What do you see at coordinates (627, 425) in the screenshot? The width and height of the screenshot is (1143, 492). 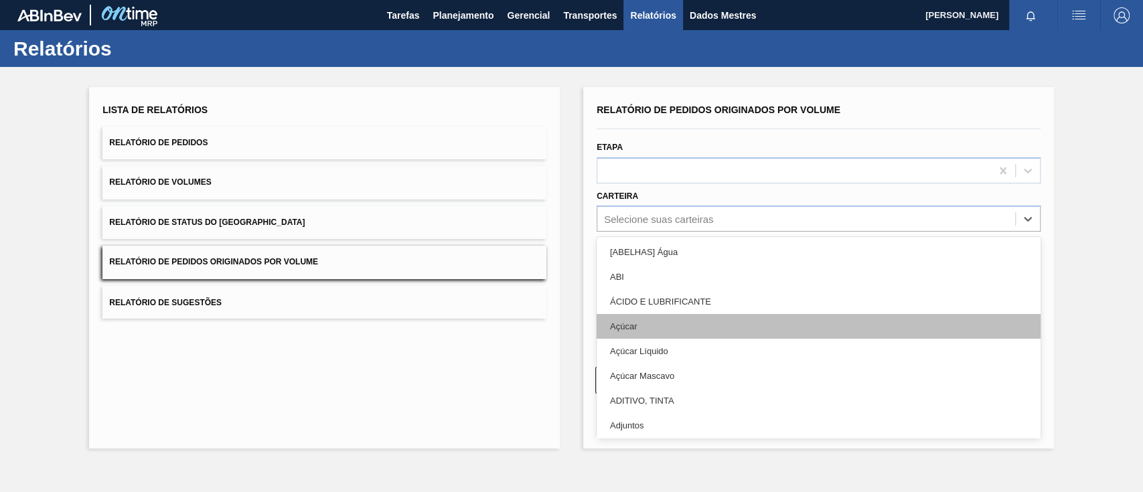 I see `font: Adjuntos` at bounding box center [627, 425].